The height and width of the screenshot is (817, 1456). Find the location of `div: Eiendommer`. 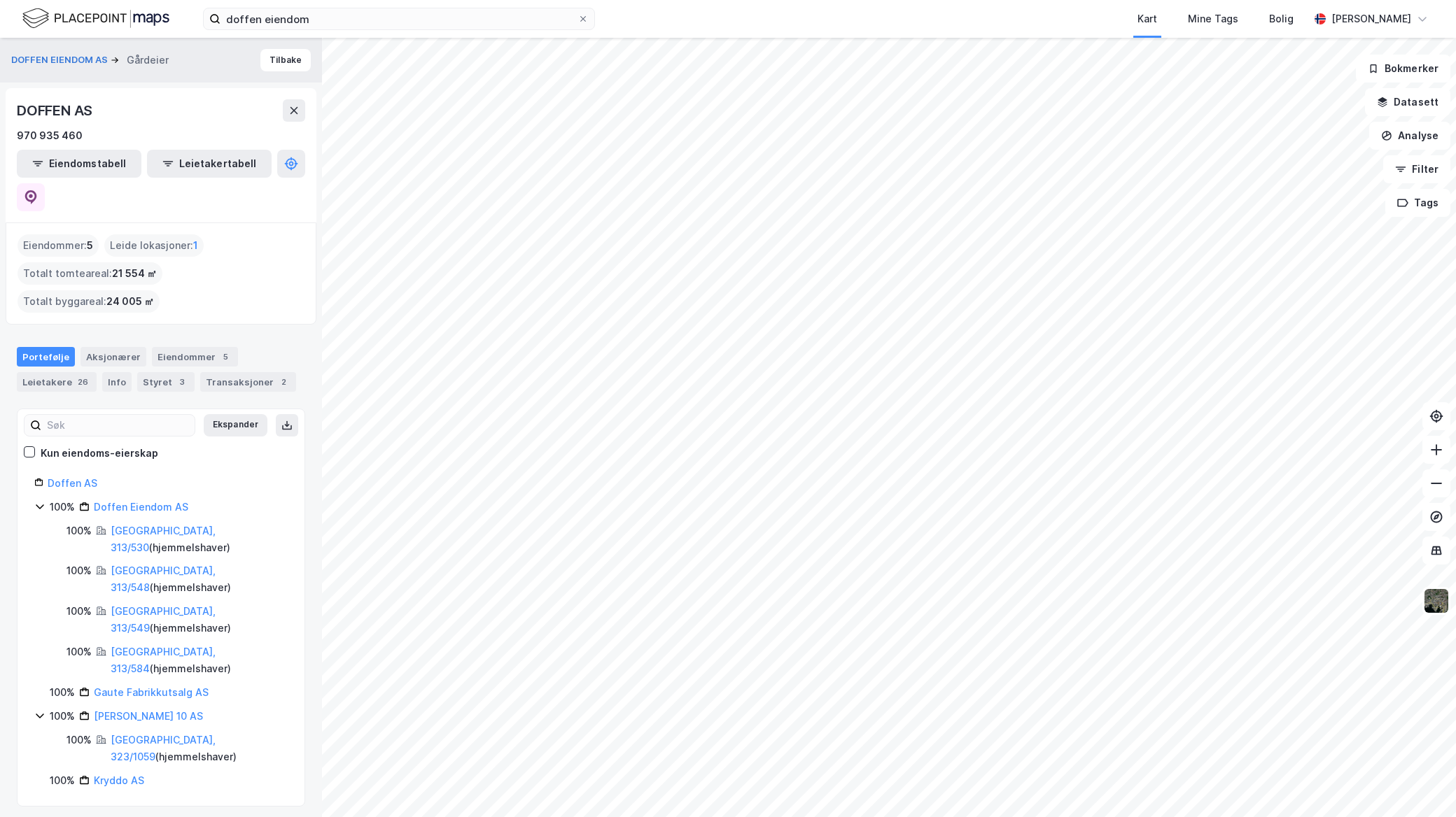

div: Eiendommer is located at coordinates (195, 356).